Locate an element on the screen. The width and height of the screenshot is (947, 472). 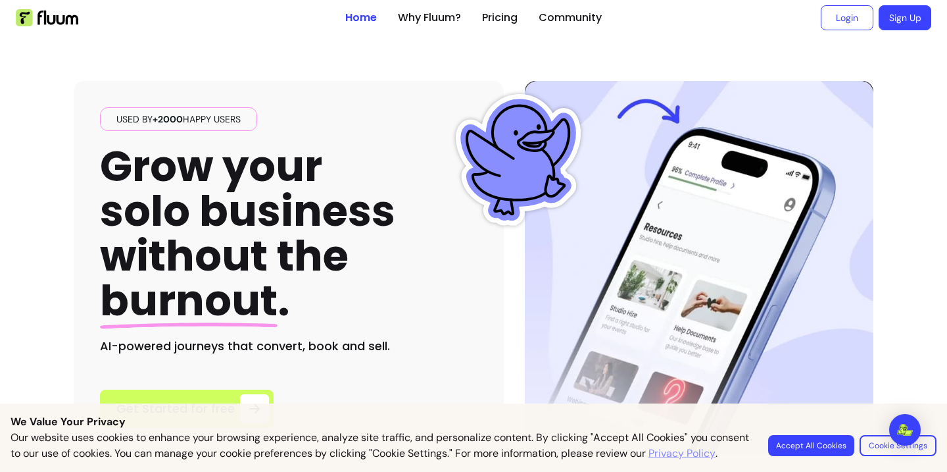
p: We Value Your Privacy is located at coordinates (473, 422).